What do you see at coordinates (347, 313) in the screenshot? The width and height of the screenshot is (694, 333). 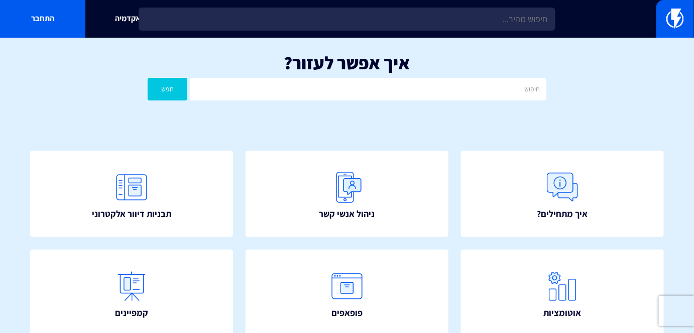 I see `span: פופאפים` at bounding box center [347, 313].